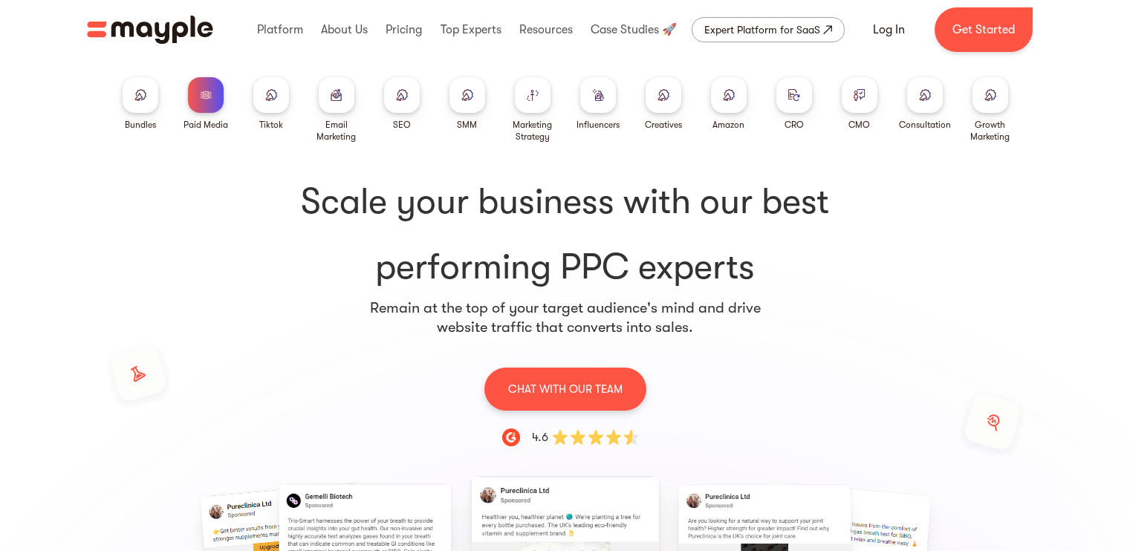  Describe the element at coordinates (925, 125) in the screenshot. I see `div: Consultation` at that location.